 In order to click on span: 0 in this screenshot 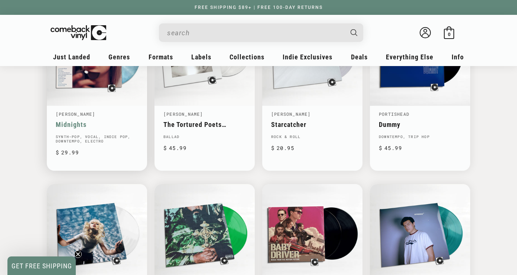, I will do `click(449, 34)`.